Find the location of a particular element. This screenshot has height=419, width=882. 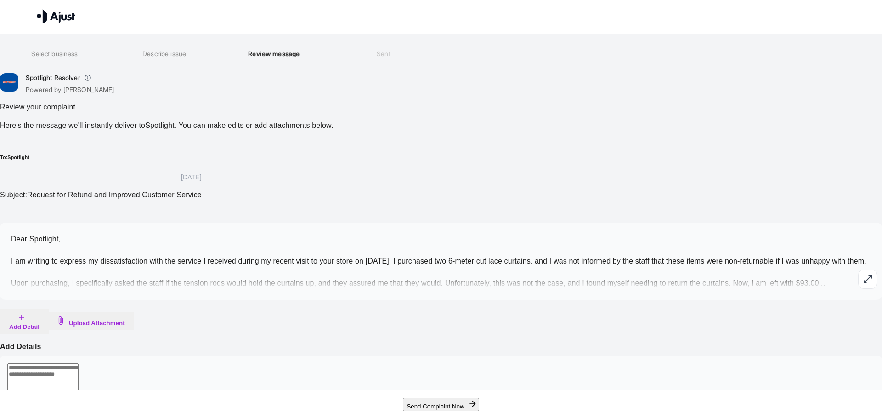

span: Dear Spotlight, I am writing to express my dissatisfaction with the service I received during my ... is located at coordinates (439, 260).